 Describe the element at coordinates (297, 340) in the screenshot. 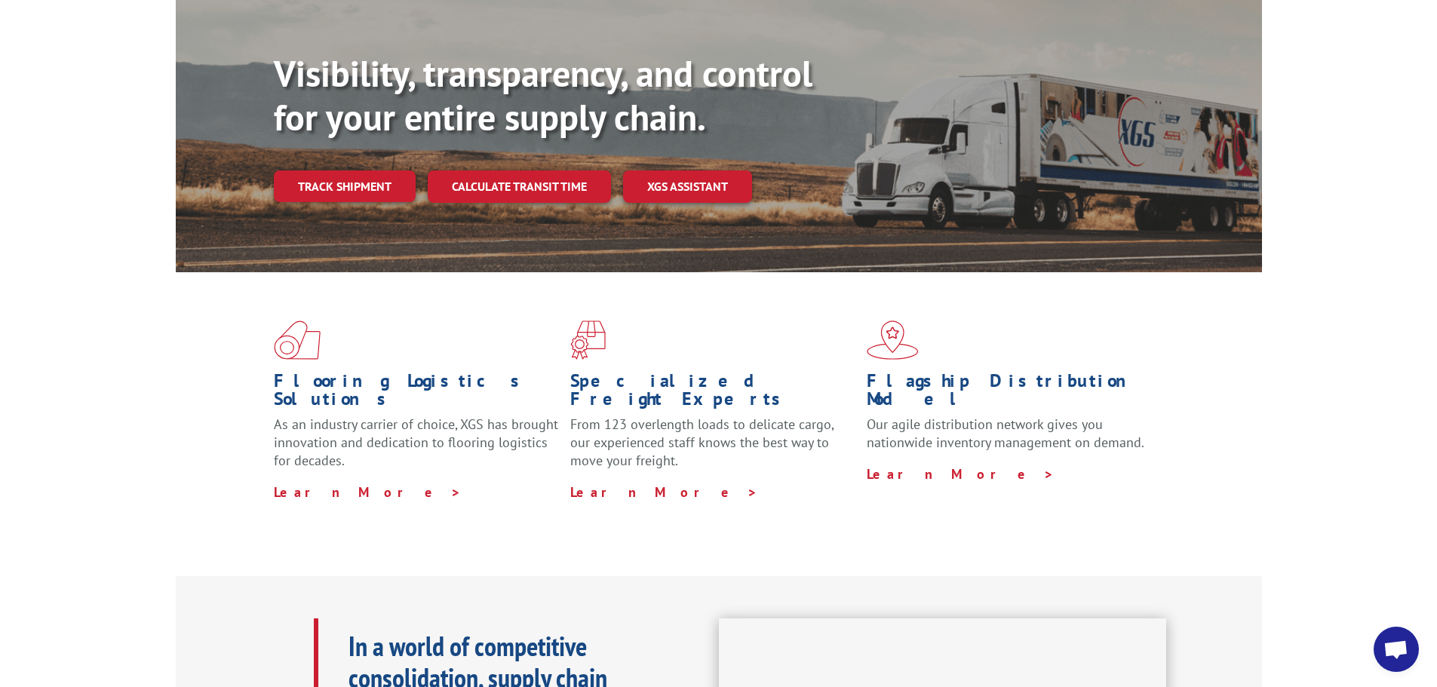

I see `img: xgs-icon-total-supply-chain-intelligence-red` at that location.